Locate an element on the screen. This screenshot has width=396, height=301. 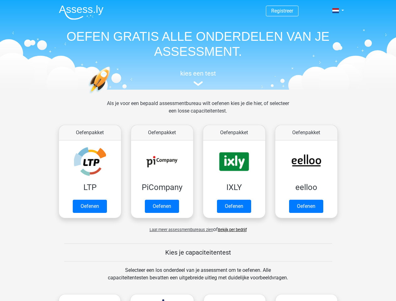
img: assessment is located at coordinates (198, 83).